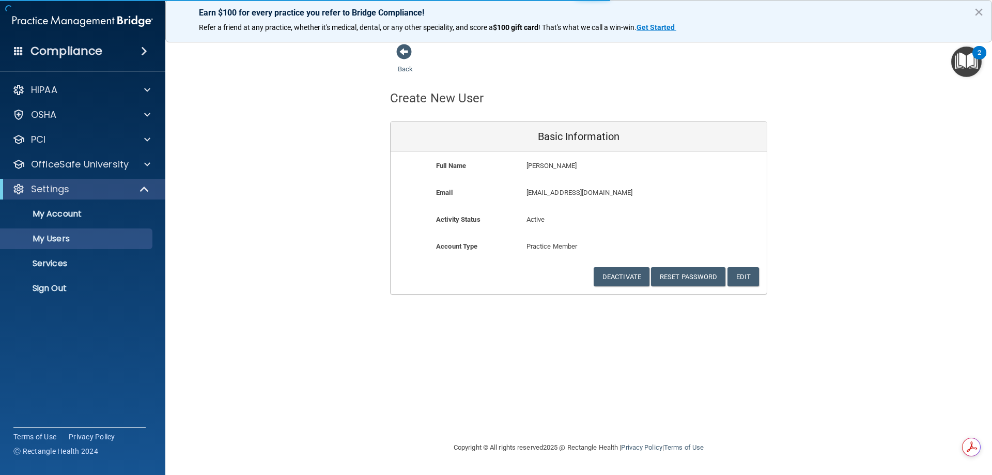 The width and height of the screenshot is (992, 475). What do you see at coordinates (437, 98) in the screenshot?
I see `h4: Create New User` at bounding box center [437, 98].